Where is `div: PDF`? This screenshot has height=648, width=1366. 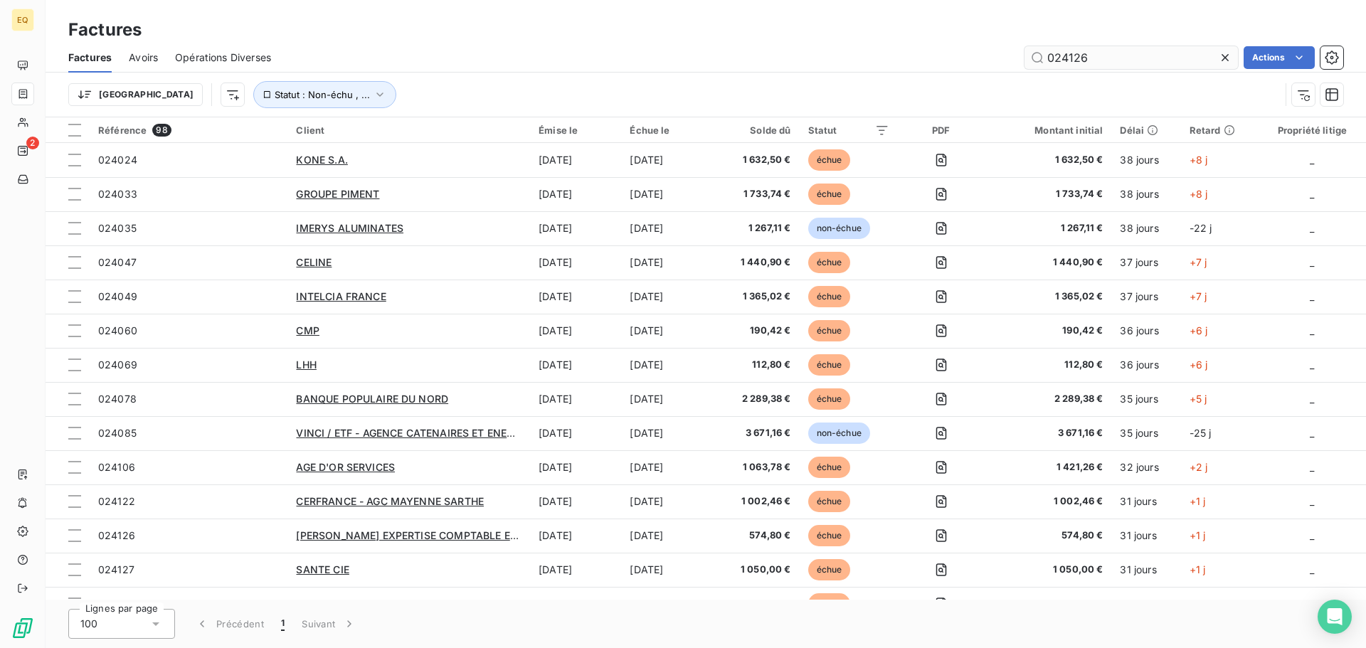
div: PDF is located at coordinates (941, 130).